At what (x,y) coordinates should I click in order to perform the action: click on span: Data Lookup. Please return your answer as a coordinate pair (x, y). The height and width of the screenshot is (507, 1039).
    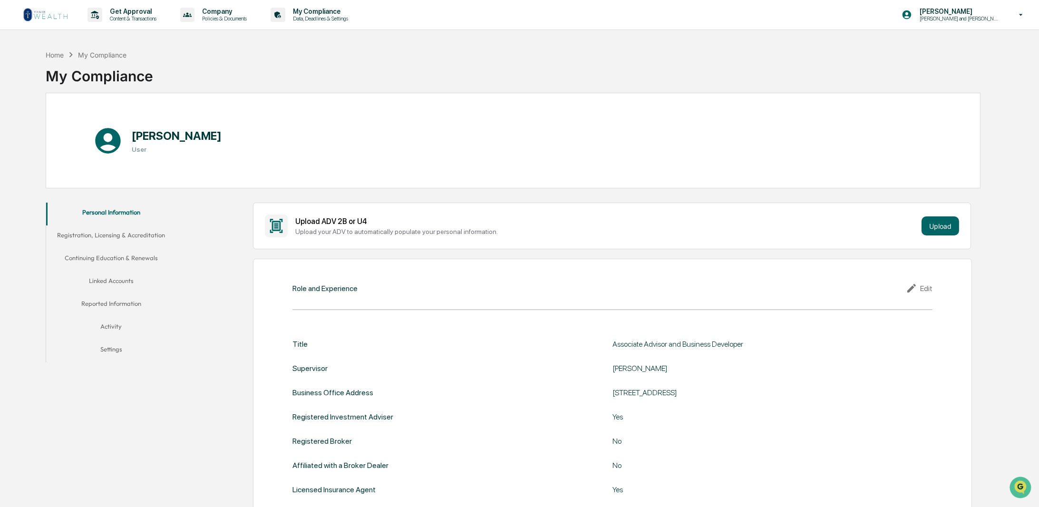
    Looking at the image, I should click on (39, 142).